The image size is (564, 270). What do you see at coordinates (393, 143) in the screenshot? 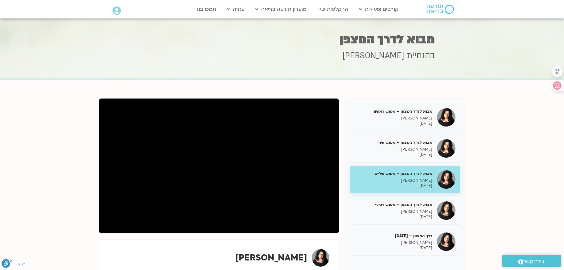
I see `h5: מבוא לדרך המצפן – מפגש שני` at bounding box center [393, 143].